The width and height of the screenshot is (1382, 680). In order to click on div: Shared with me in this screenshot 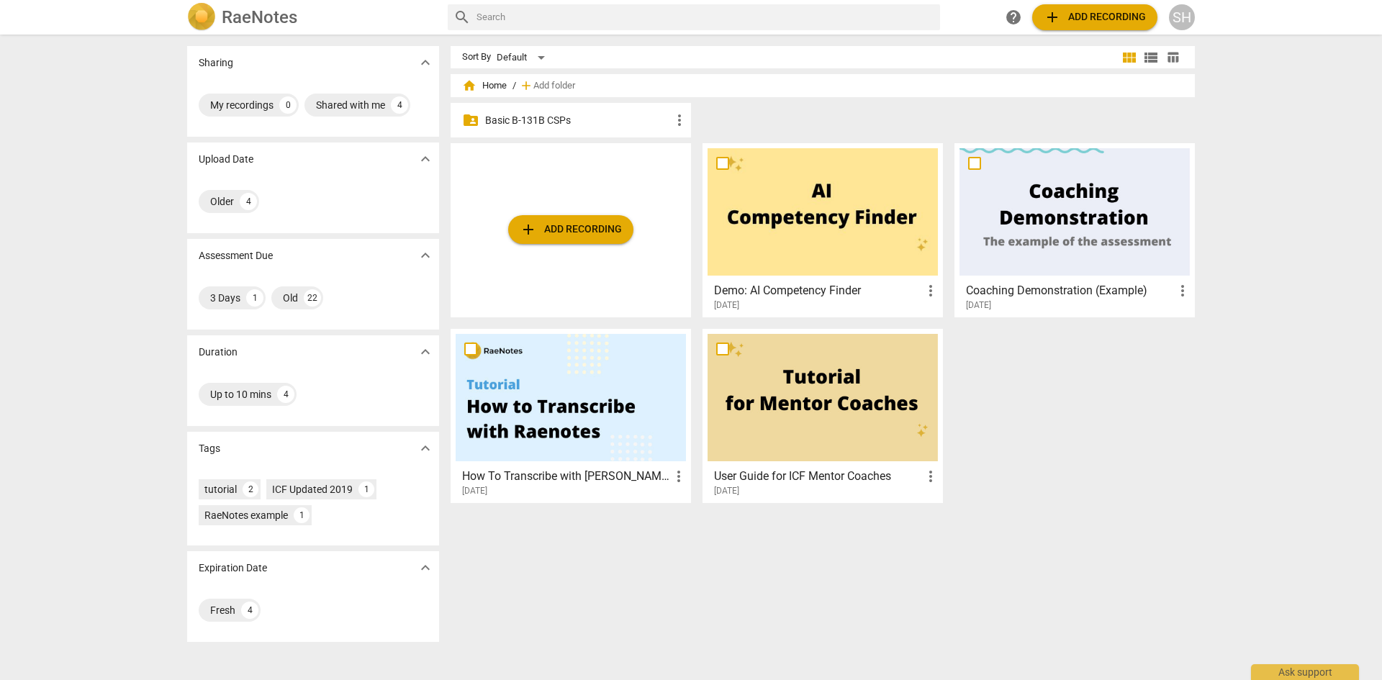, I will do `click(350, 105)`.